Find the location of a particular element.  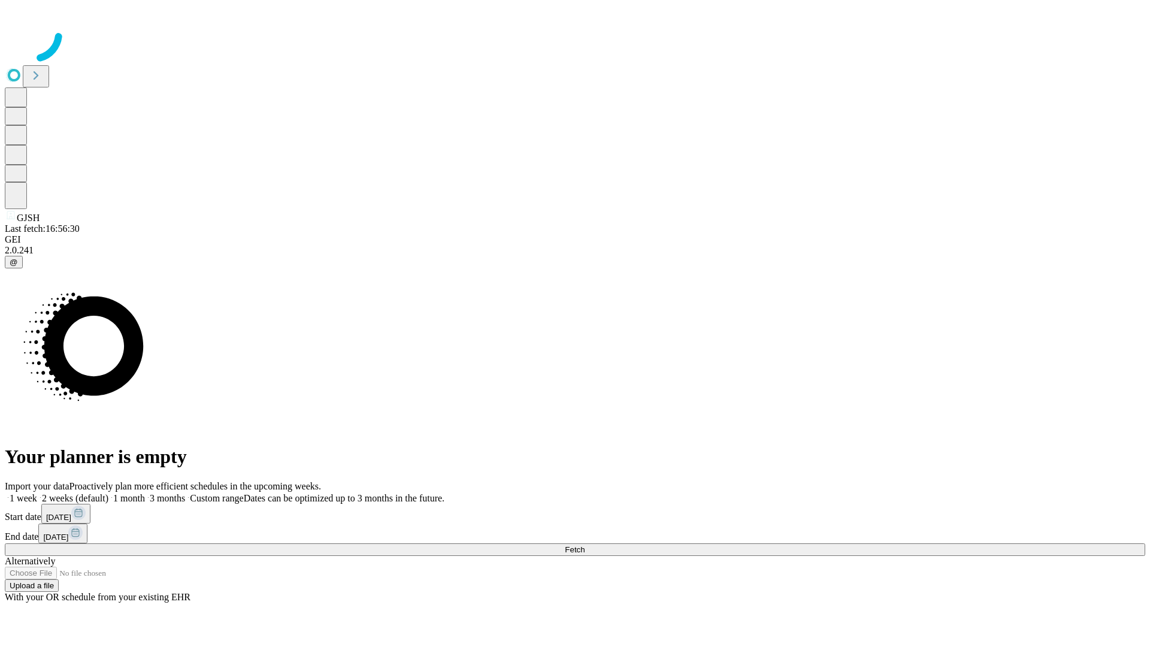

div: End date is located at coordinates (575, 533).